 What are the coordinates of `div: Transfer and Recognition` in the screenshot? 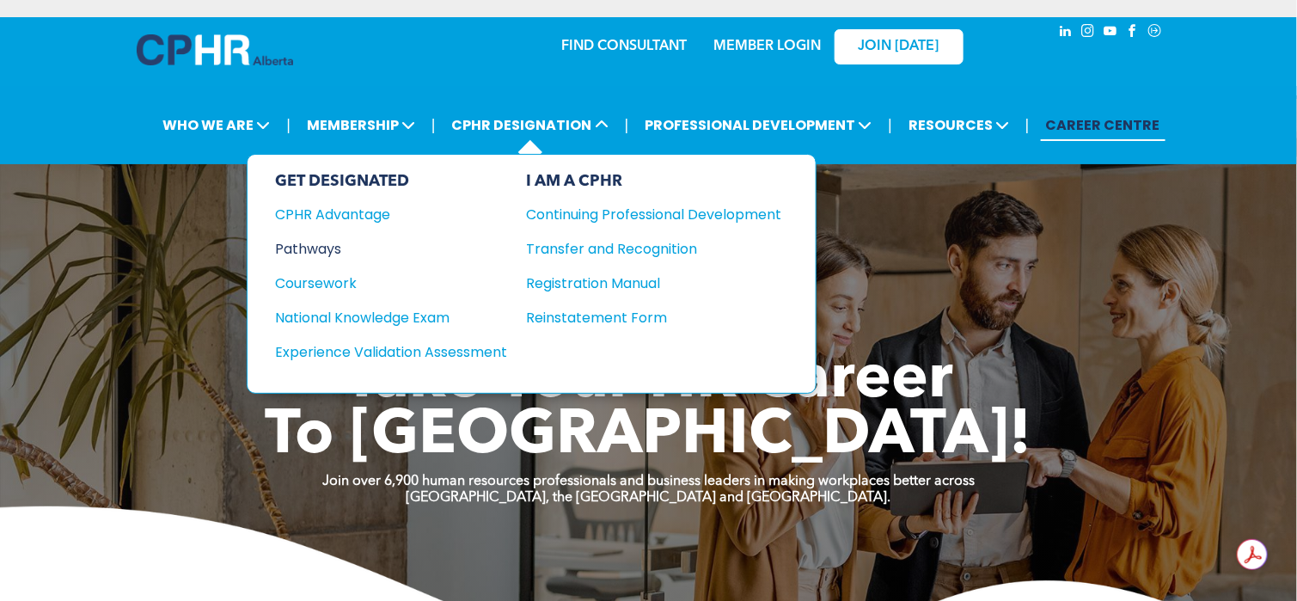 It's located at (641, 248).